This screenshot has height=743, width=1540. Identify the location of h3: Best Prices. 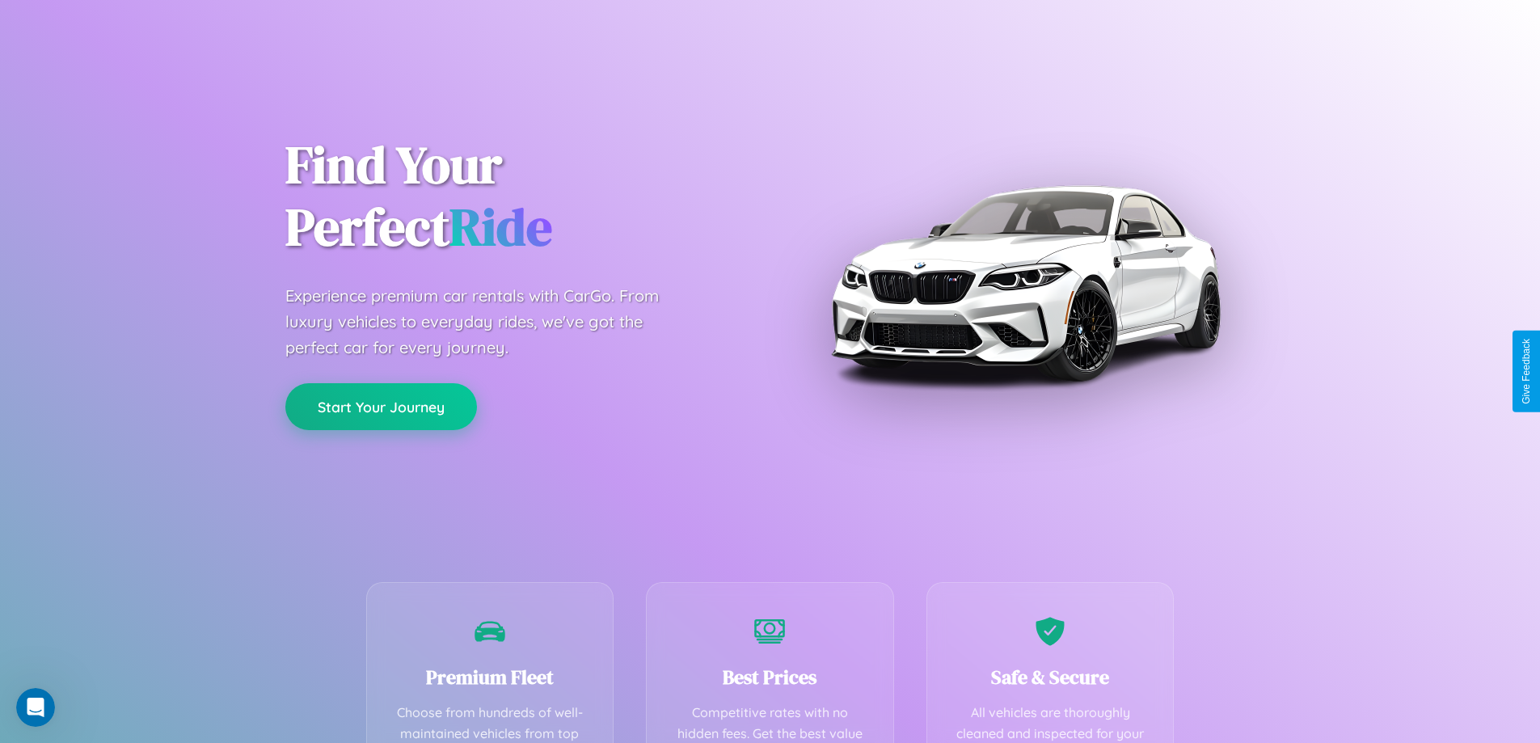
(770, 677).